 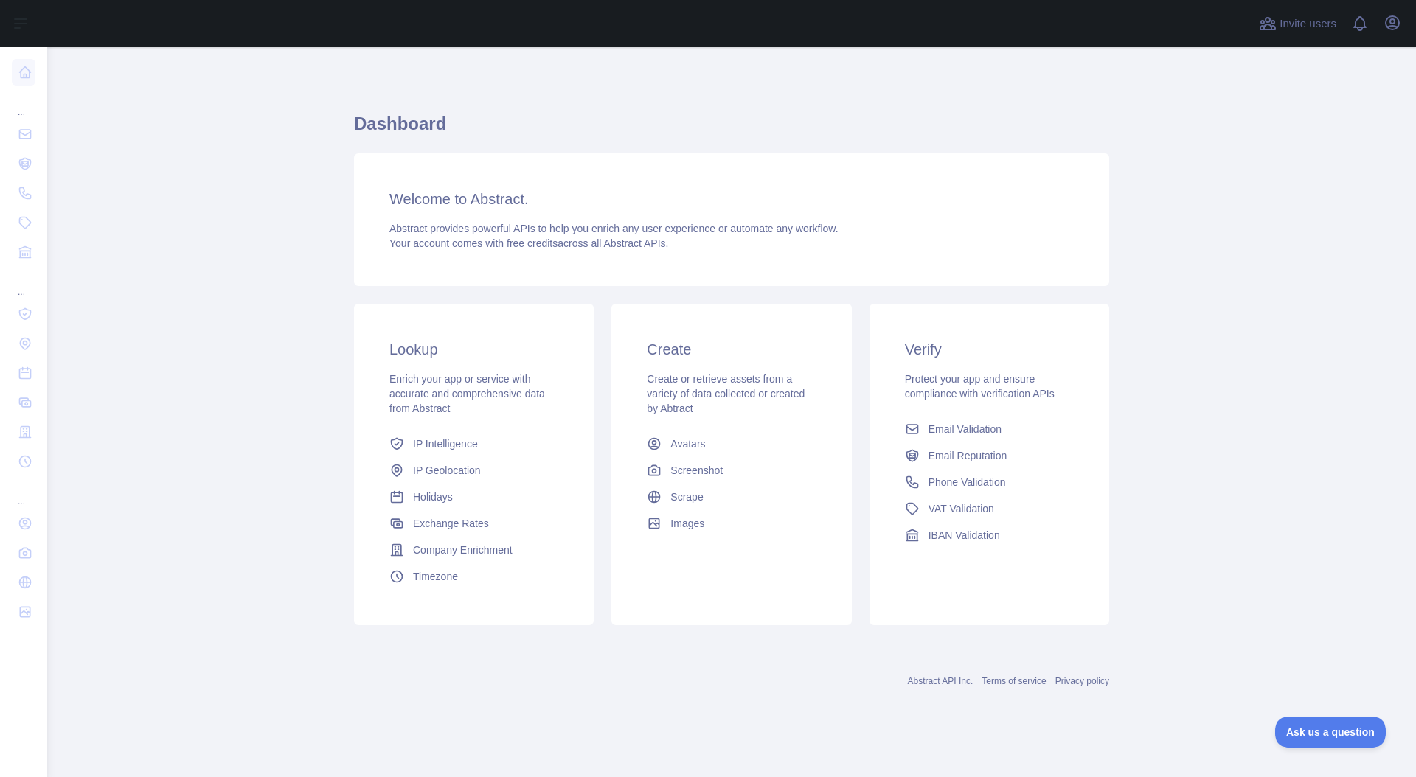 I want to click on a: Privacy policy, so click(x=1082, y=681).